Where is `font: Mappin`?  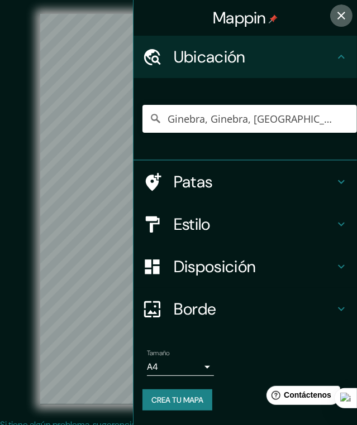
font: Mappin is located at coordinates (239, 18).